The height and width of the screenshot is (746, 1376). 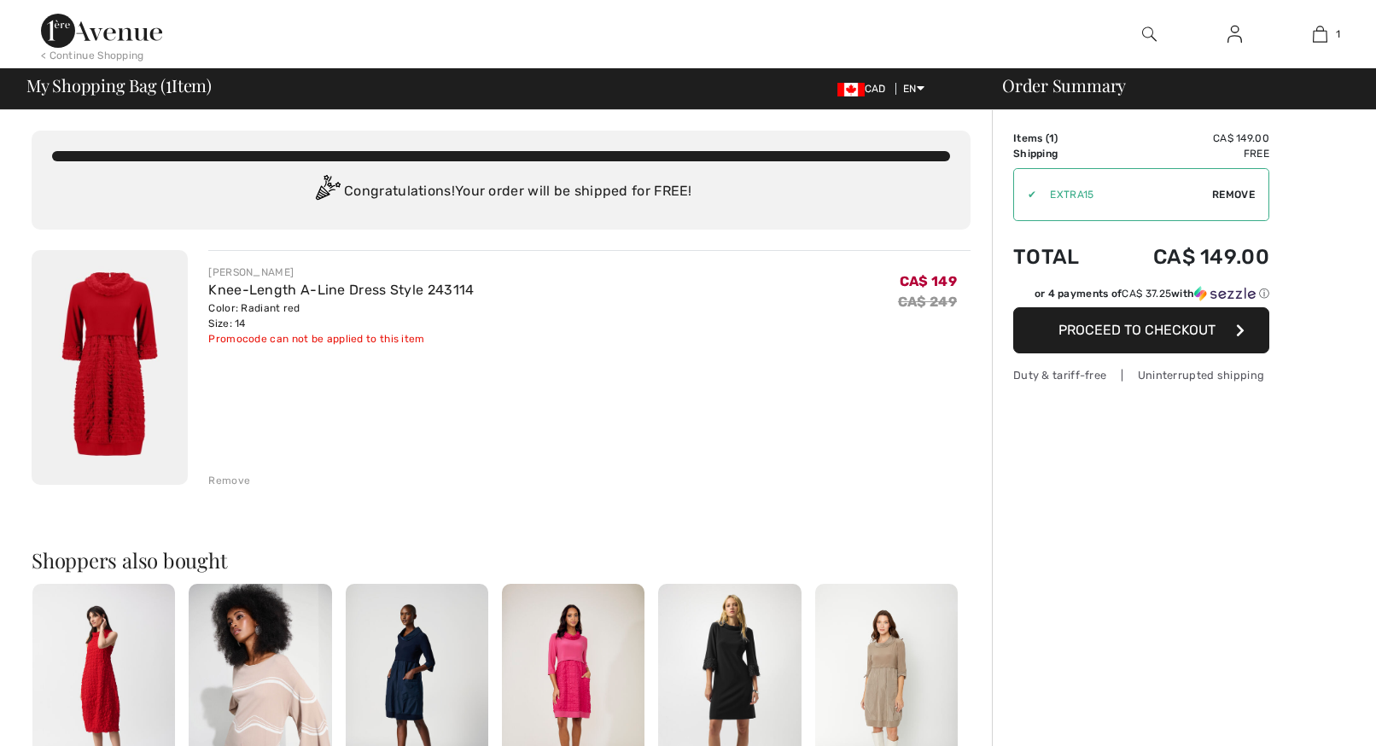 I want to click on a: 1, so click(x=1320, y=34).